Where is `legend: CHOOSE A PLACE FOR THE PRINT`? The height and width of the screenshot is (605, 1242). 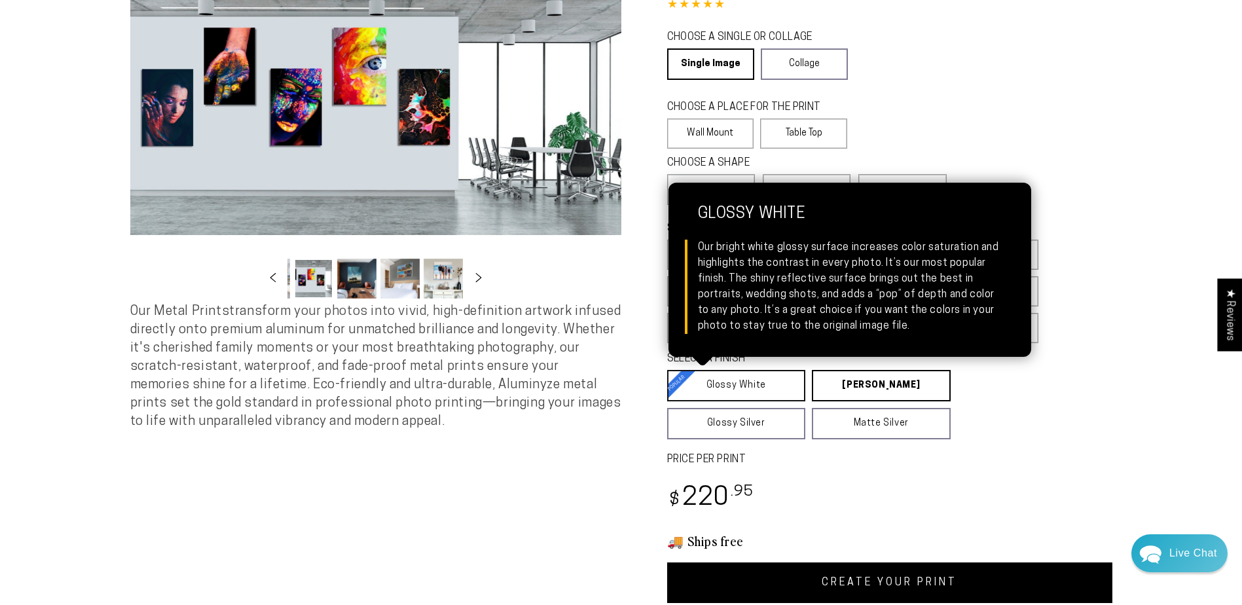 legend: CHOOSE A PLACE FOR THE PRINT is located at coordinates (751, 107).